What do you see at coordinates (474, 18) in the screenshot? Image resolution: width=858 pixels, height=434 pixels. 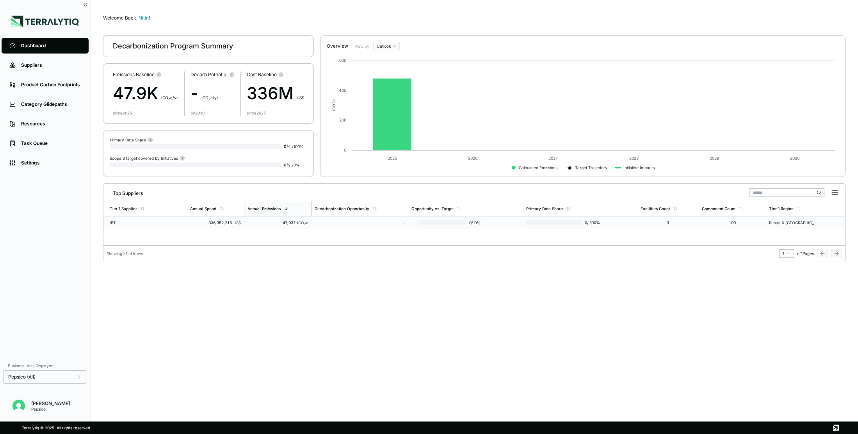 I see `div: Welcome Back,` at bounding box center [474, 18].